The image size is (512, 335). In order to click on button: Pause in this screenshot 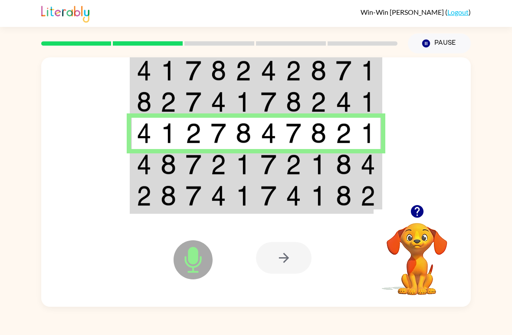, I will do `click(439, 43)`.